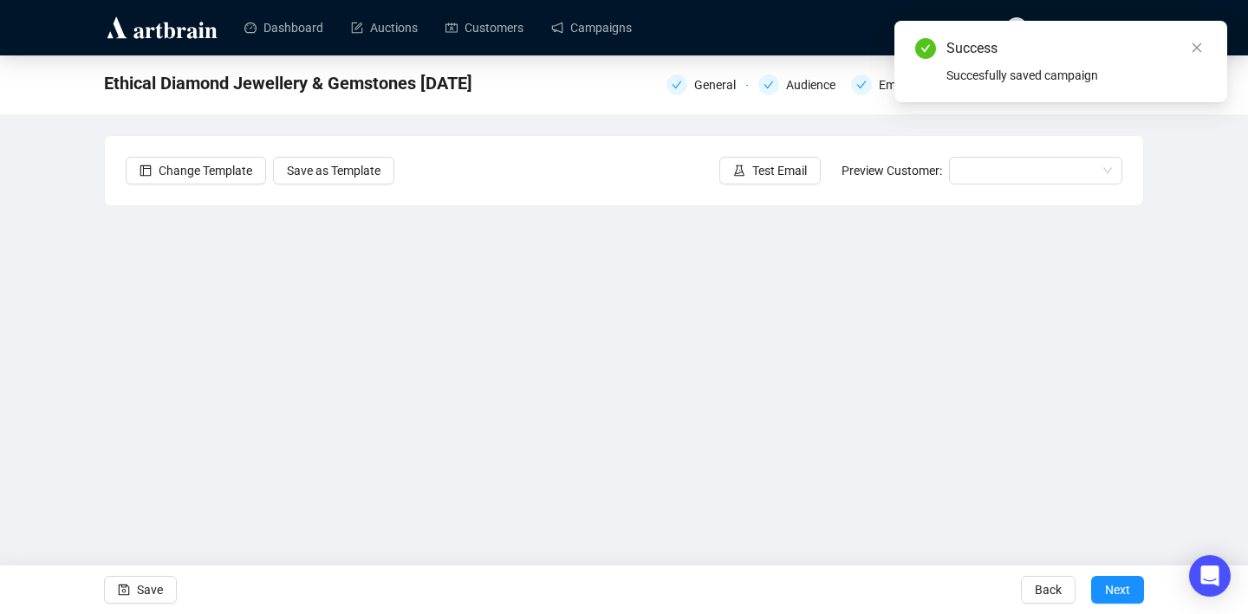 This screenshot has height=614, width=1248. I want to click on span: Test Email, so click(779, 171).